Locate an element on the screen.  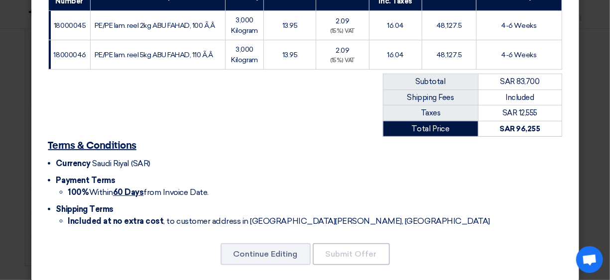
td: 18000046 is located at coordinates (69, 55).